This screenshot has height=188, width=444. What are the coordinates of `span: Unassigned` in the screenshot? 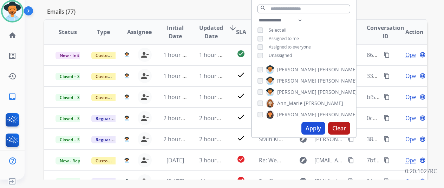 It's located at (280, 55).